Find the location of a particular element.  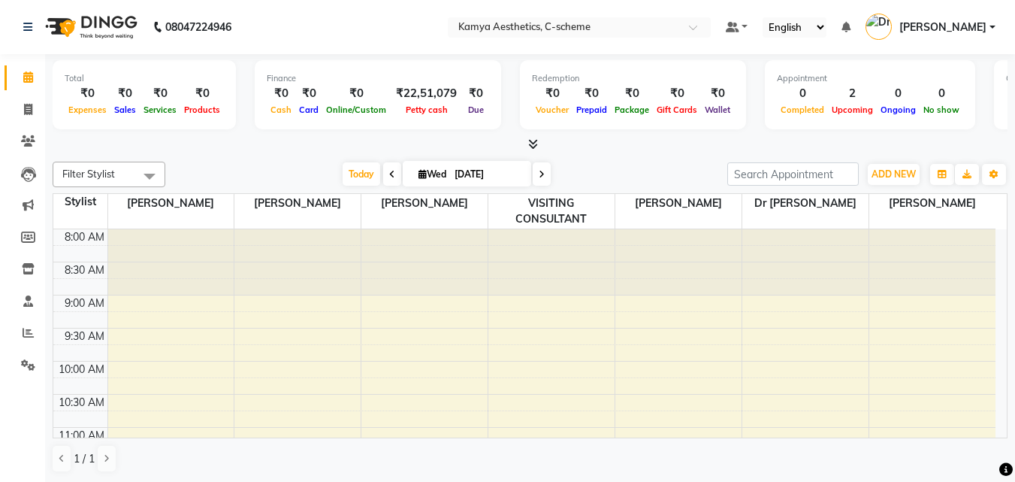

div: 10:00 AM is located at coordinates (81, 369).